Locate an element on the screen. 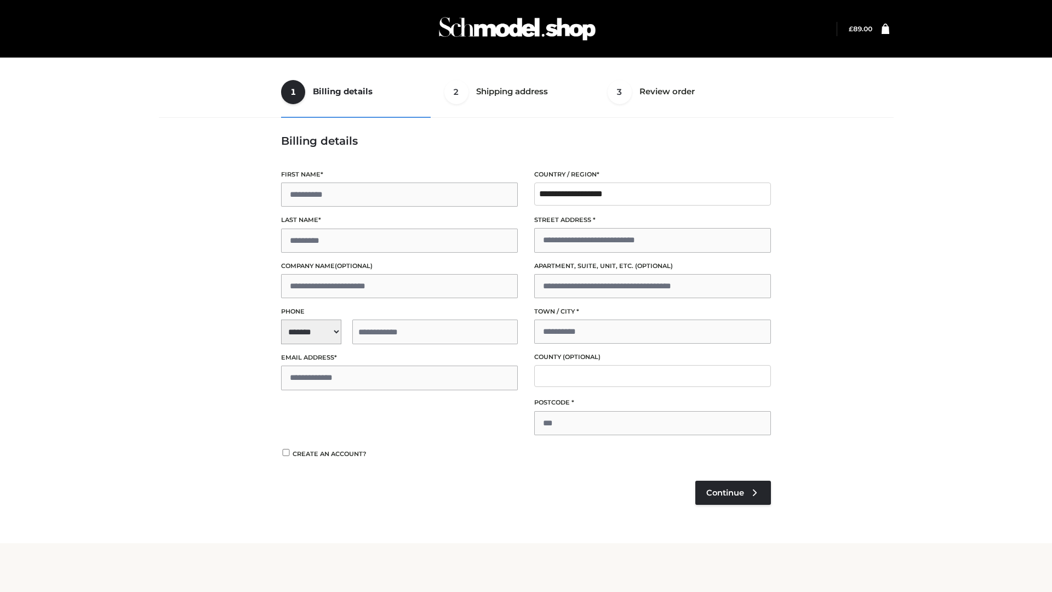  label: Company name is located at coordinates (399, 266).